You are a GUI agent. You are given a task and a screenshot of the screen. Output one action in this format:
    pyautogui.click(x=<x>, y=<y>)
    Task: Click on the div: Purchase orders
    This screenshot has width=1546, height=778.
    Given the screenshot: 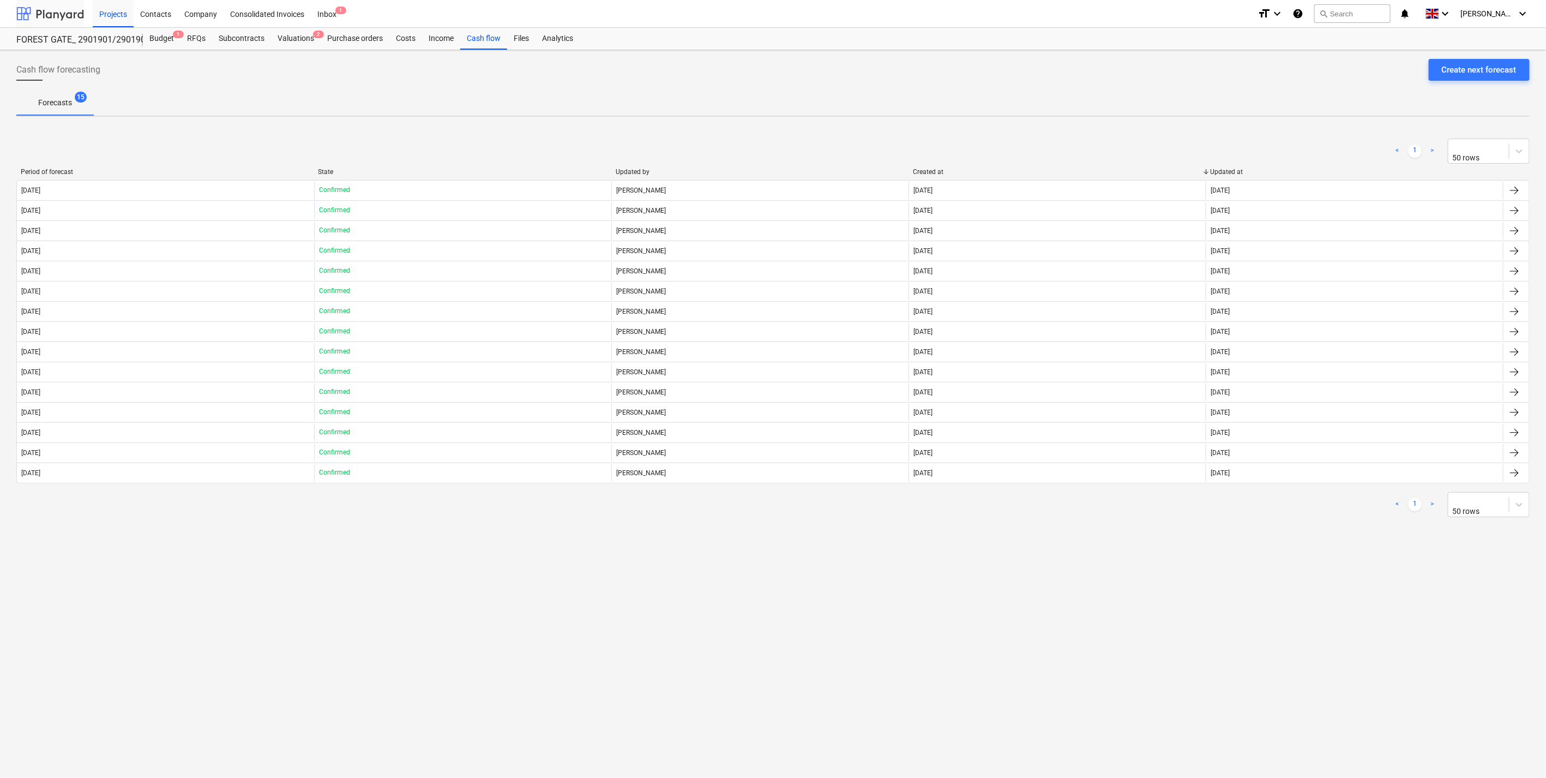 What is the action you would take?
    pyautogui.click(x=355, y=39)
    